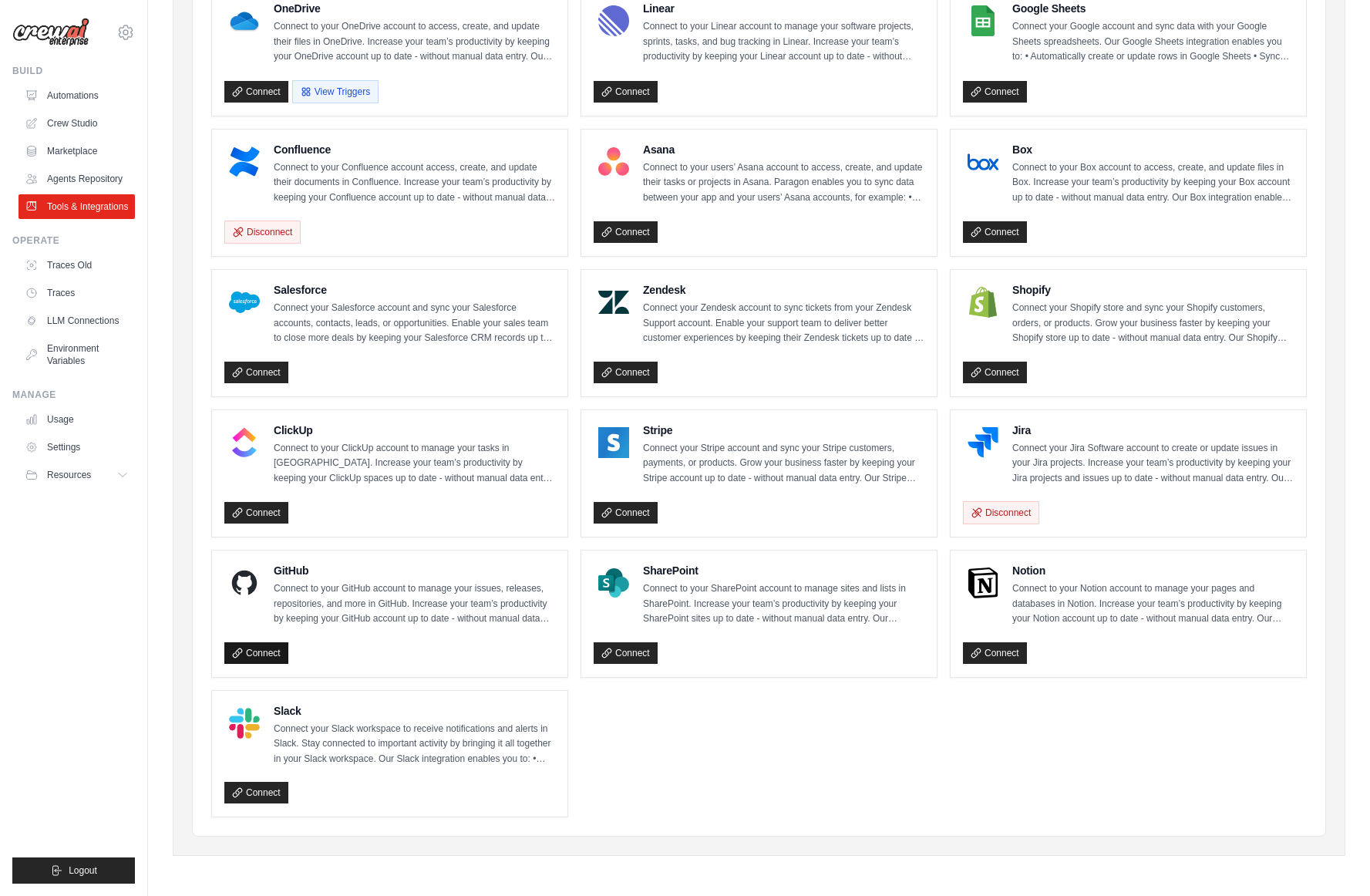  I want to click on p: Connect your Shopify store and sync your Shopify customers, orders, or products. Grow your busine..., so click(1153, 323).